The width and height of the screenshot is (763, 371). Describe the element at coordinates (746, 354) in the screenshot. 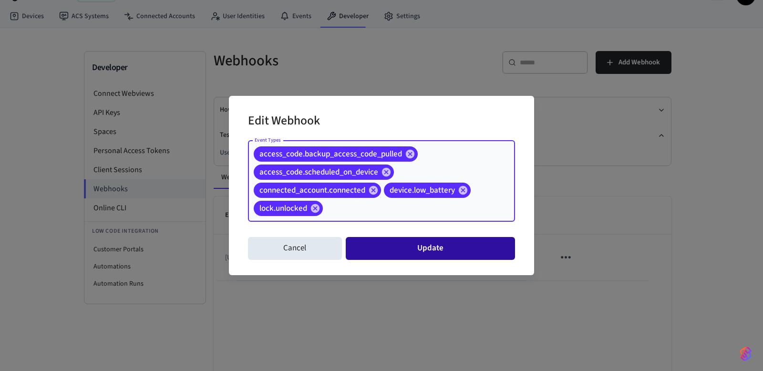

I see `img: SeamLogoGradient.69752ec5.svg` at that location.